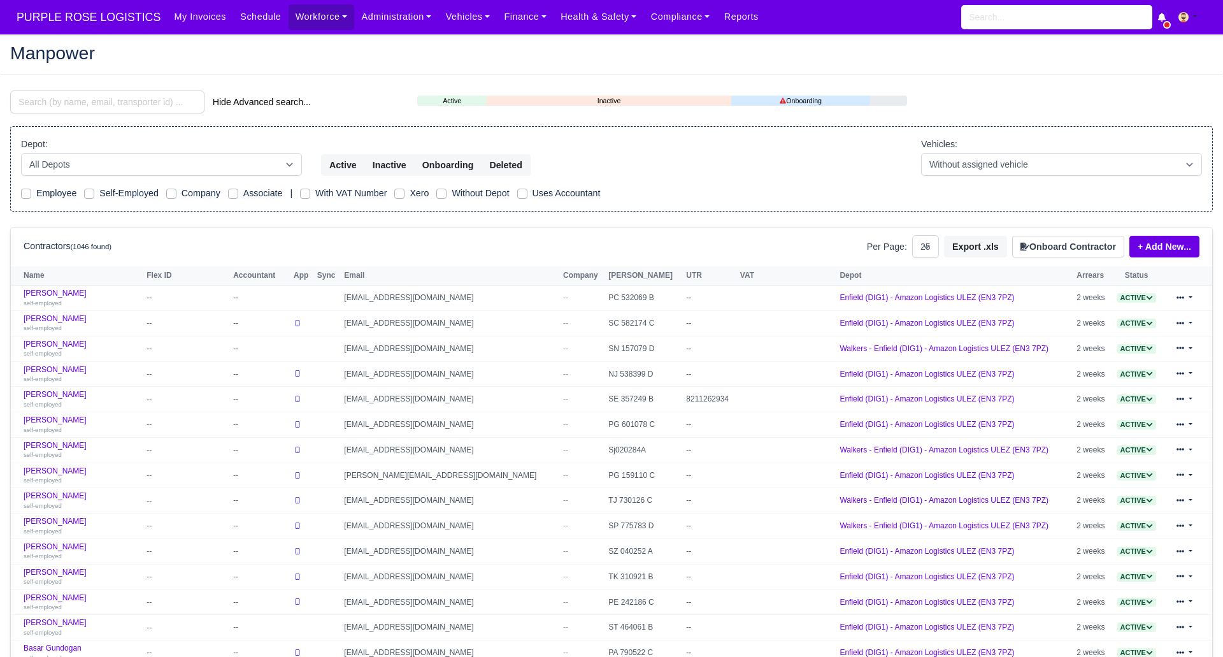 The image size is (1223, 657). What do you see at coordinates (644, 576) in the screenshot?
I see `td: TK 310921 B` at bounding box center [644, 576].